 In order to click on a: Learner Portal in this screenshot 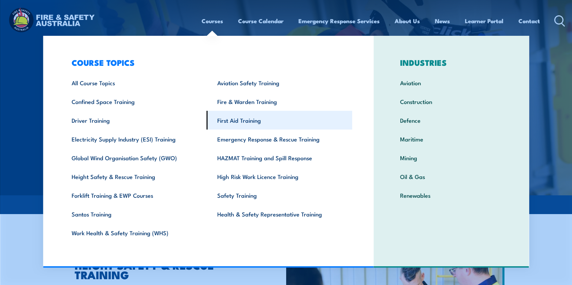, I will do `click(484, 21)`.